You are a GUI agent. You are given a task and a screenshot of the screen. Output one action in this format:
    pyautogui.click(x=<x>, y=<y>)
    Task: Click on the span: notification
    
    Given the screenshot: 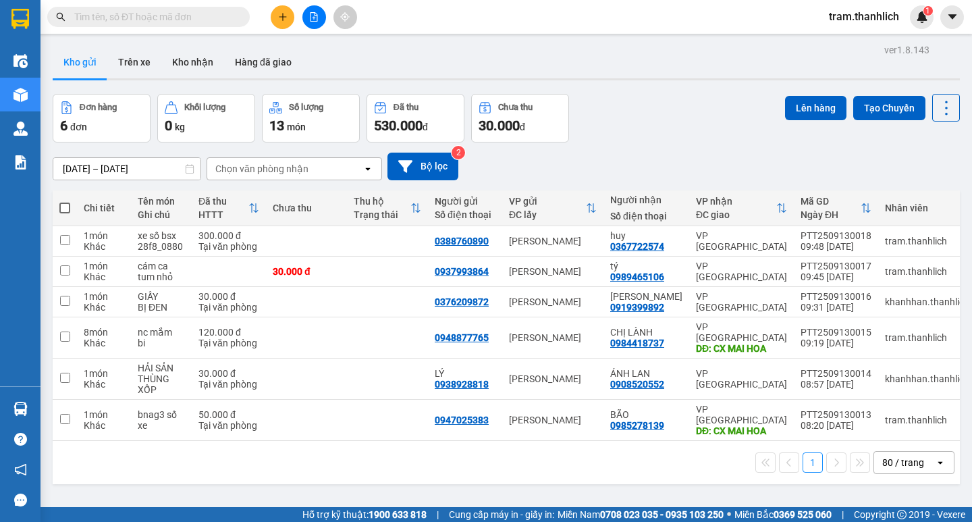 What is the action you would take?
    pyautogui.click(x=20, y=469)
    